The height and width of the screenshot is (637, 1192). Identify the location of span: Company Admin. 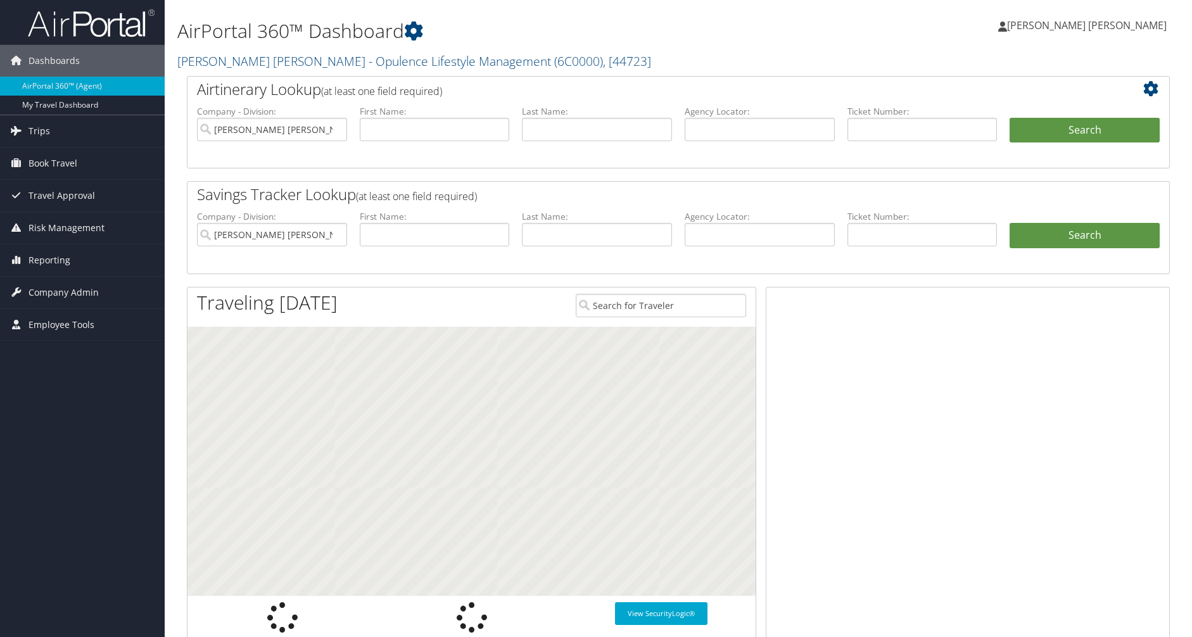
(63, 293).